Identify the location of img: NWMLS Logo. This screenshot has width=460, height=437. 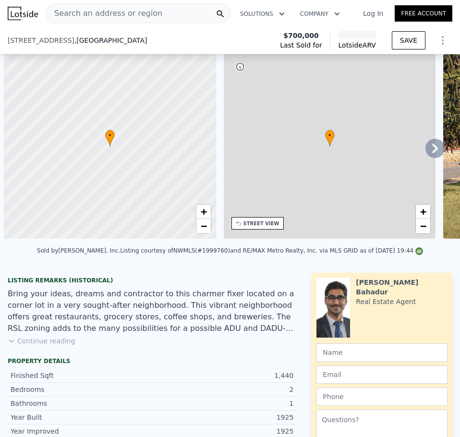
(419, 251).